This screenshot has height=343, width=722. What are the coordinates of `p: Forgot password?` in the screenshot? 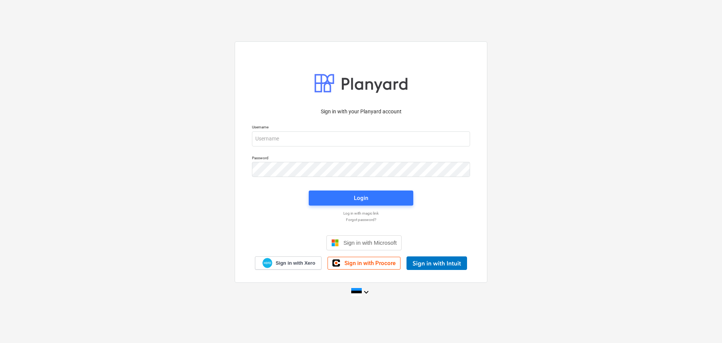 It's located at (361, 219).